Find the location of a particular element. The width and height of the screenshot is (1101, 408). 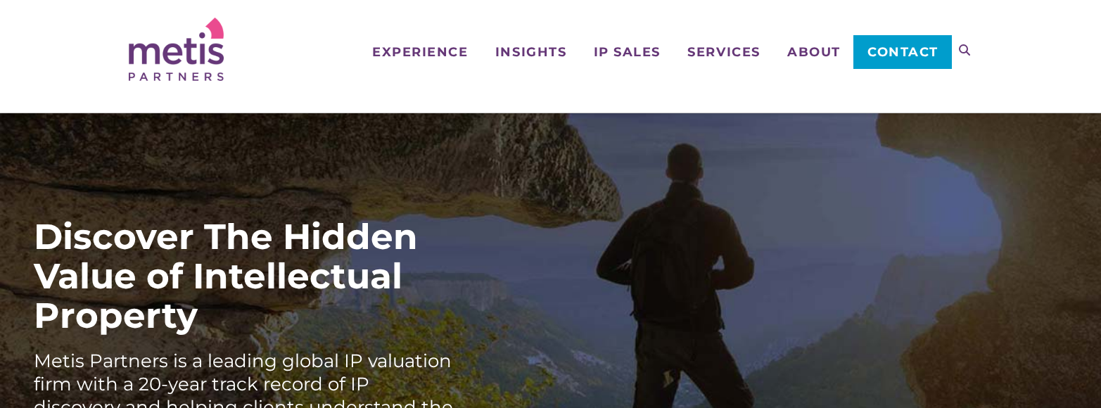

span: Insights is located at coordinates (530, 52).